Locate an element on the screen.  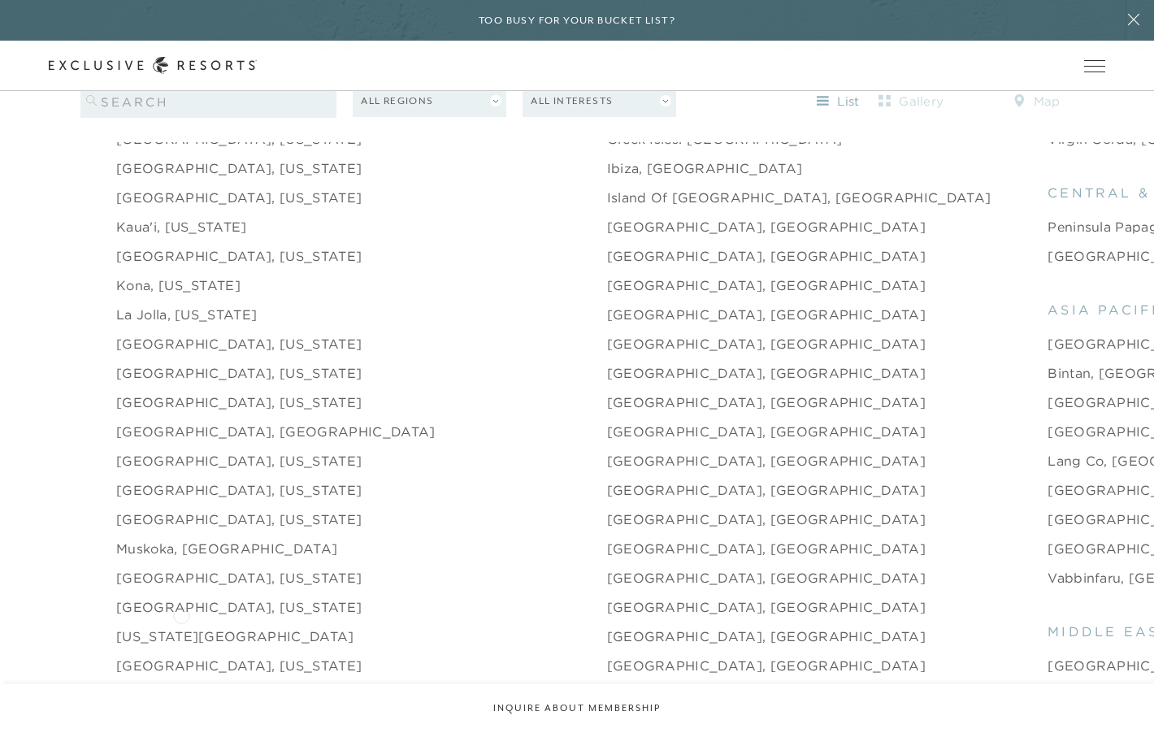
h6: Too busy for your bucket list? is located at coordinates (577, 20).